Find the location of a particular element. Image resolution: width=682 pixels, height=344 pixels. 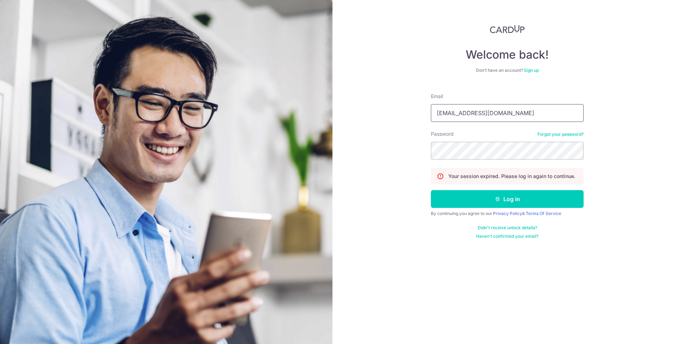

a: Forgot your password? is located at coordinates (561, 134).